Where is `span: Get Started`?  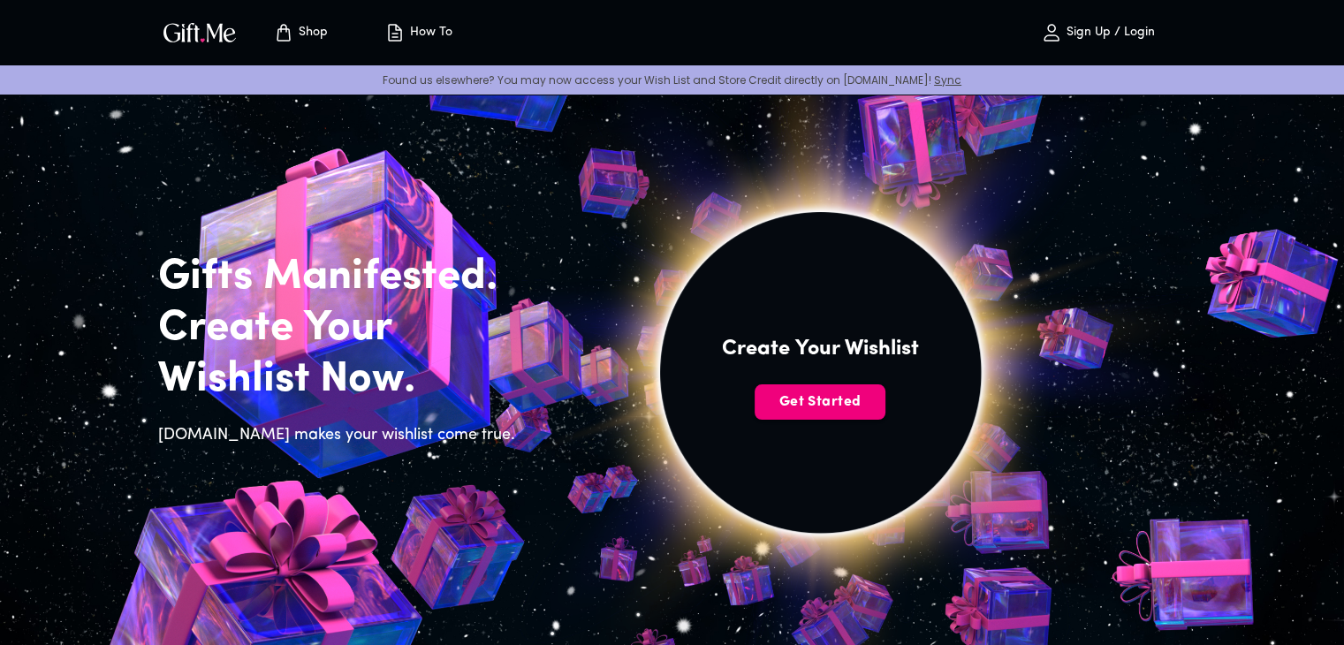 span: Get Started is located at coordinates (820, 402).